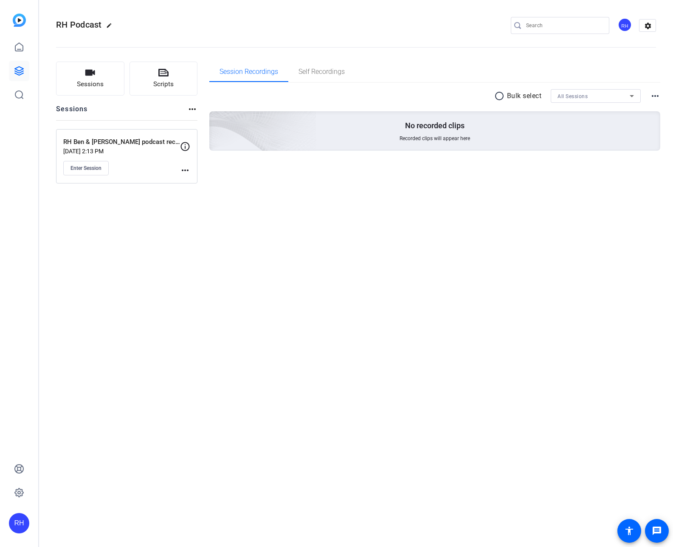 The width and height of the screenshot is (673, 547). What do you see at coordinates (524, 96) in the screenshot?
I see `p: Bulk select` at bounding box center [524, 96].